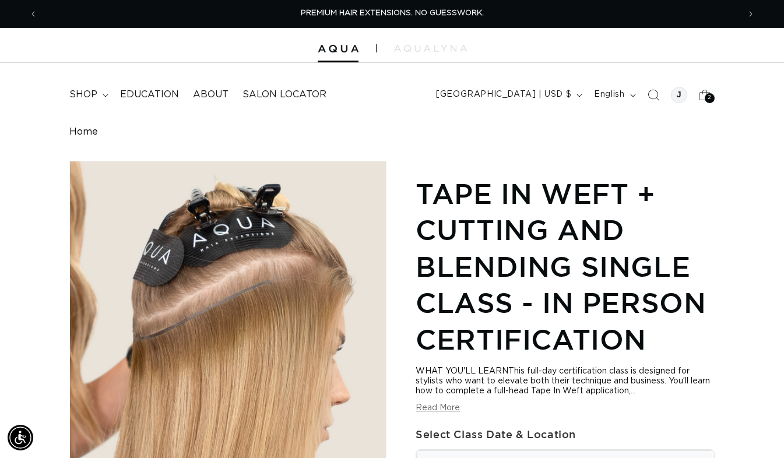 This screenshot has width=784, height=458. I want to click on button: Read More, so click(438, 408).